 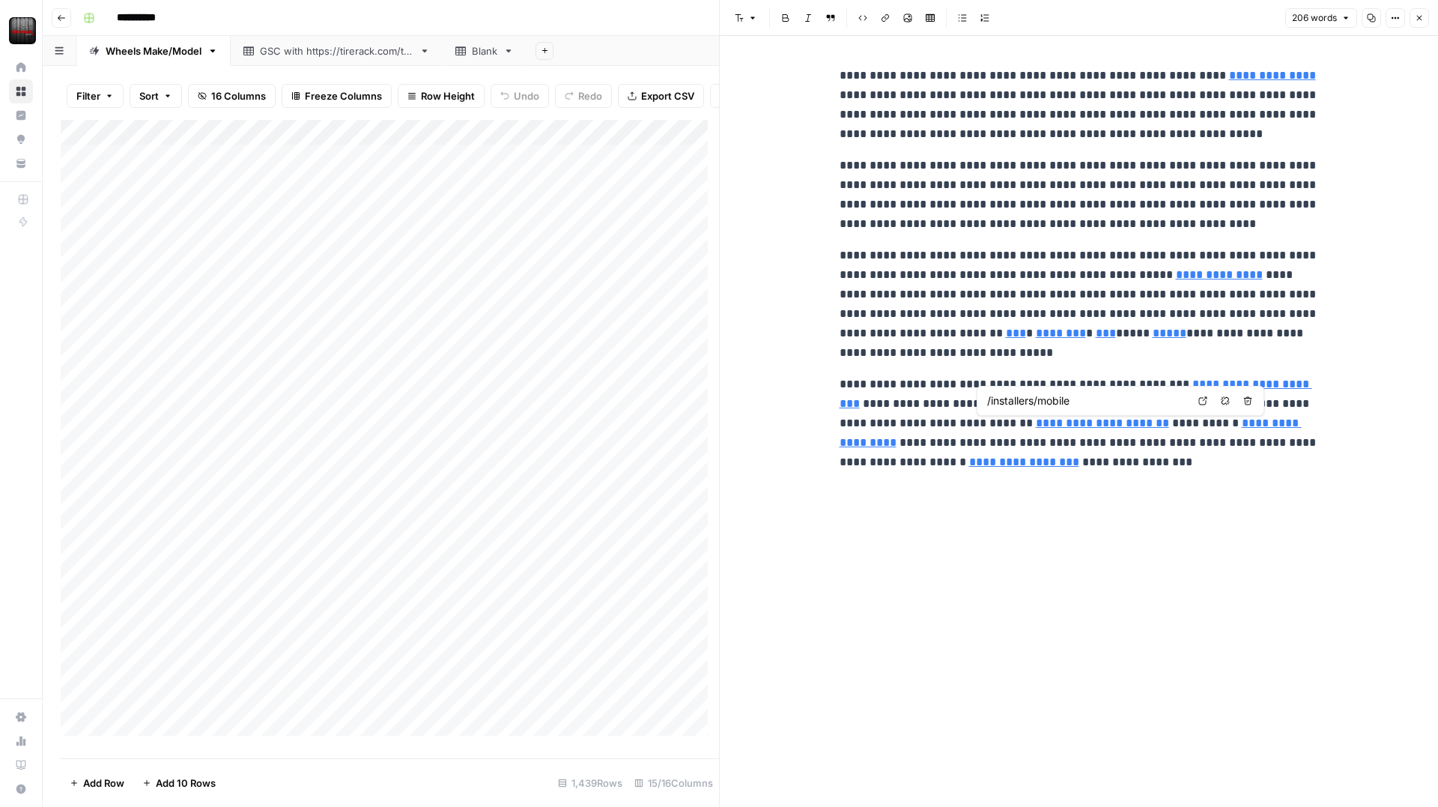 What do you see at coordinates (149, 96) in the screenshot?
I see `span: Sort` at bounding box center [149, 96].